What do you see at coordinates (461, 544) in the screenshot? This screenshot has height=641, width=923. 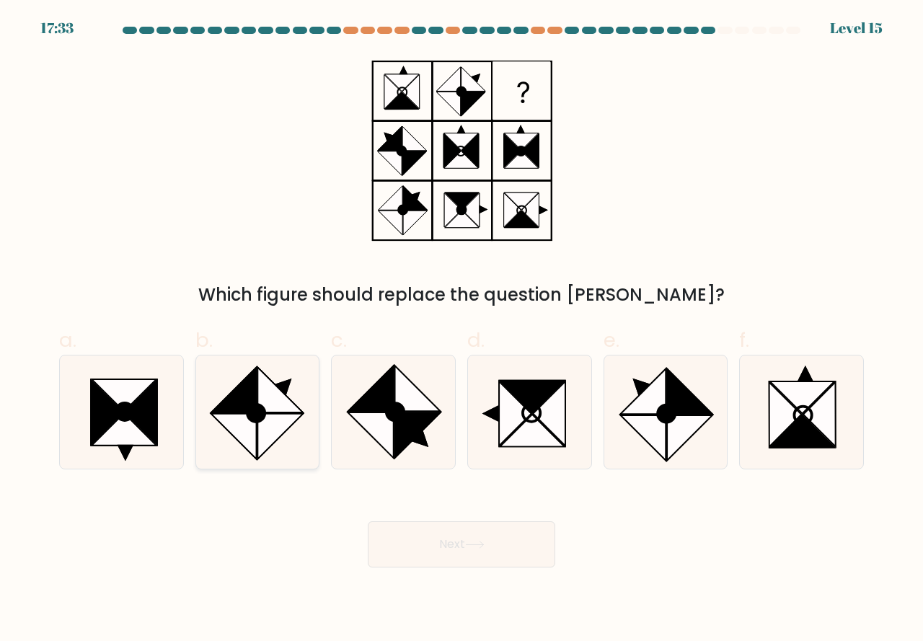 I see `button: Next` at bounding box center [461, 544].